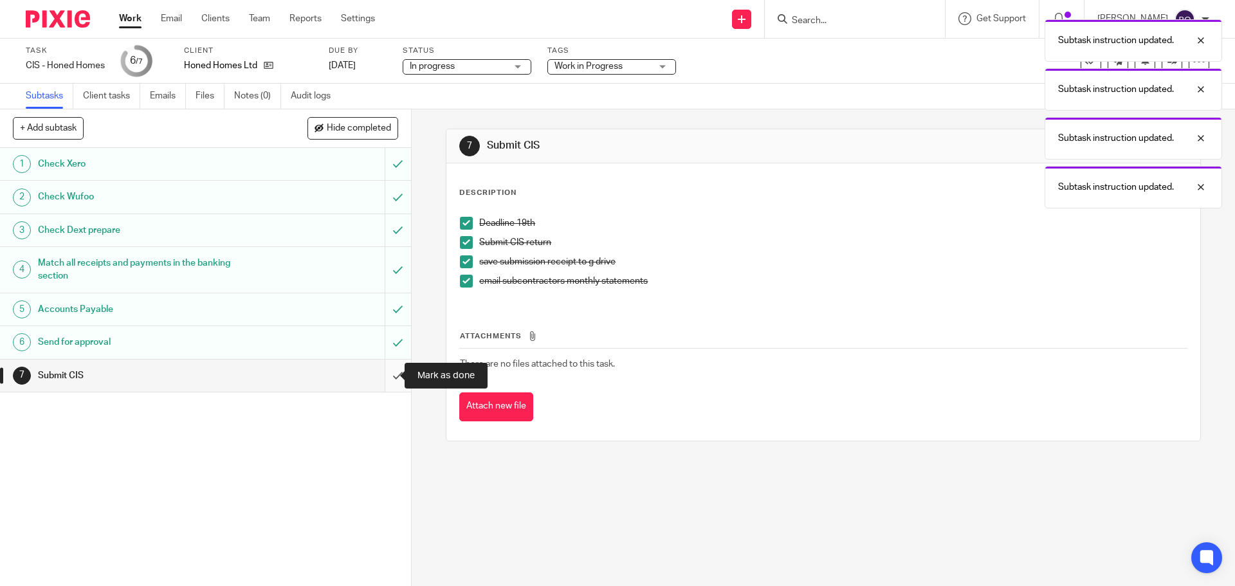  What do you see at coordinates (353, 128) in the screenshot?
I see `button: Hide completed` at bounding box center [353, 128].